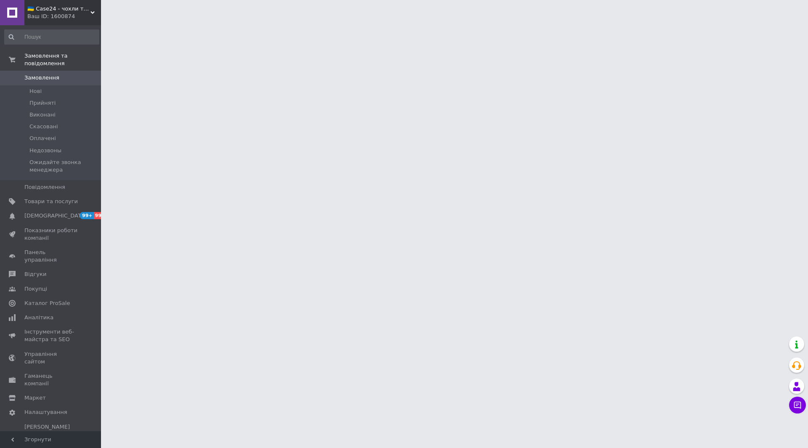 This screenshot has height=448, width=808. I want to click on span: Налаштування, so click(46, 413).